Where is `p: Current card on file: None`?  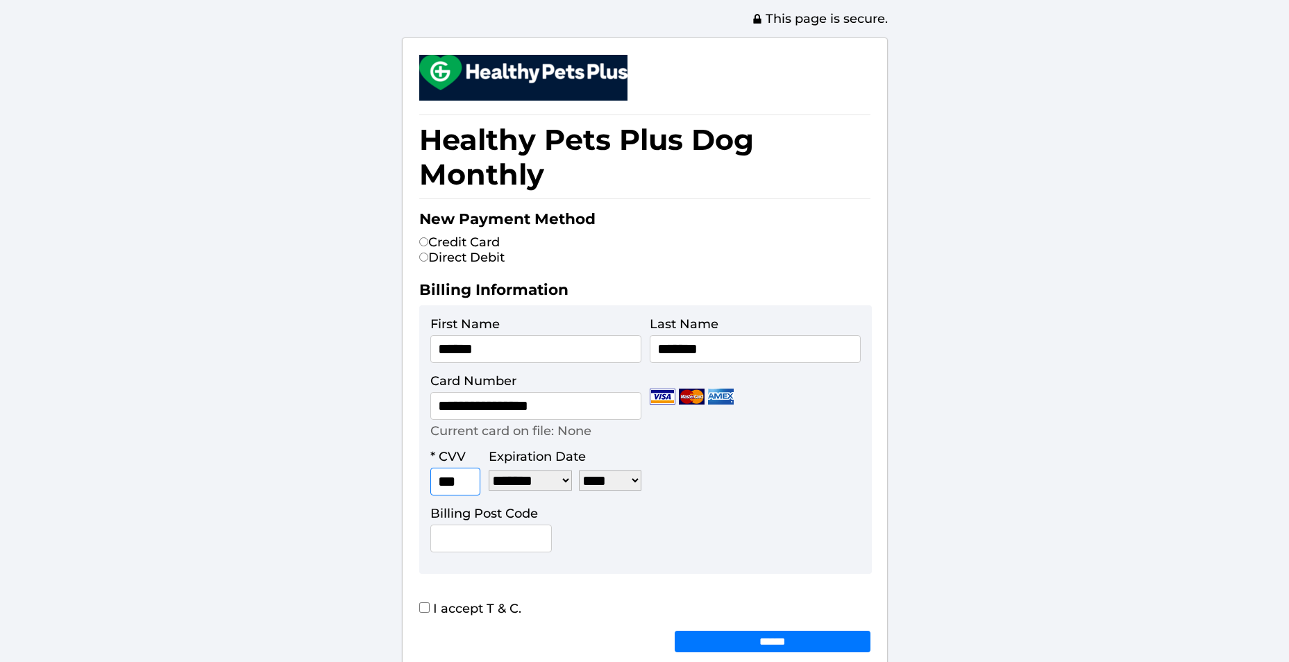
p: Current card on file: None is located at coordinates (511, 431).